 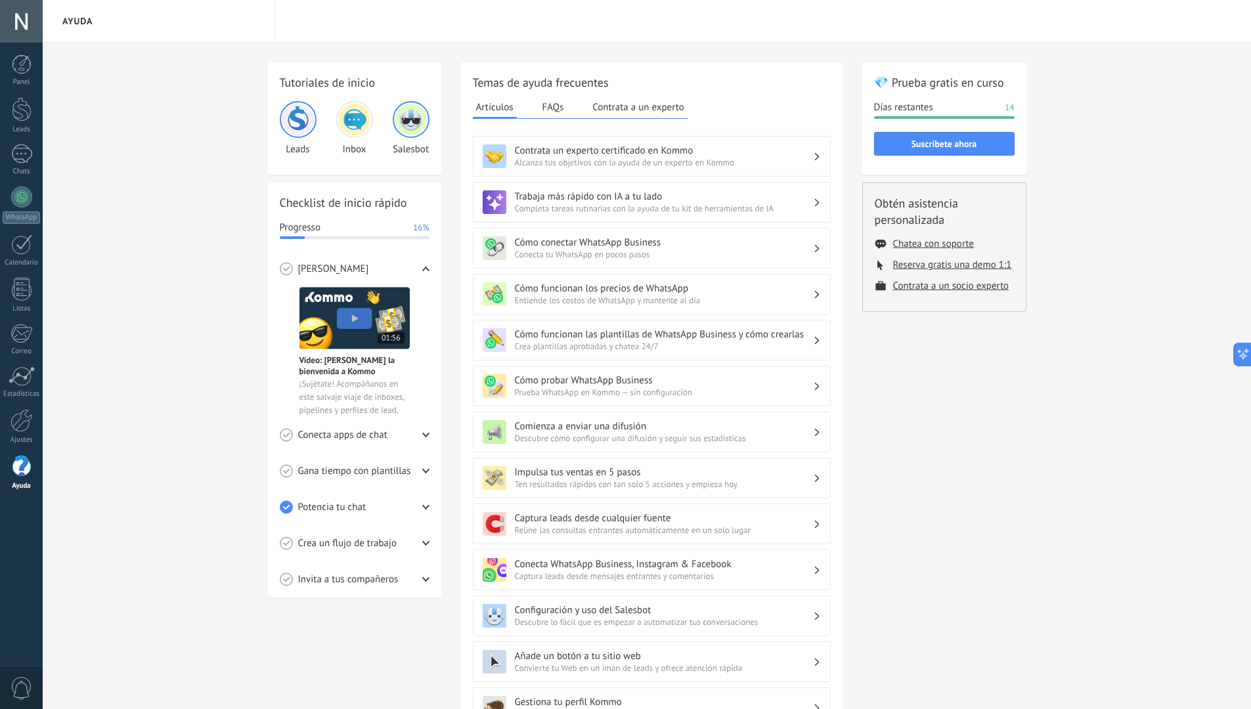 What do you see at coordinates (664, 150) in the screenshot?
I see `h3: Contrata un experto certificado en Kommo` at bounding box center [664, 150].